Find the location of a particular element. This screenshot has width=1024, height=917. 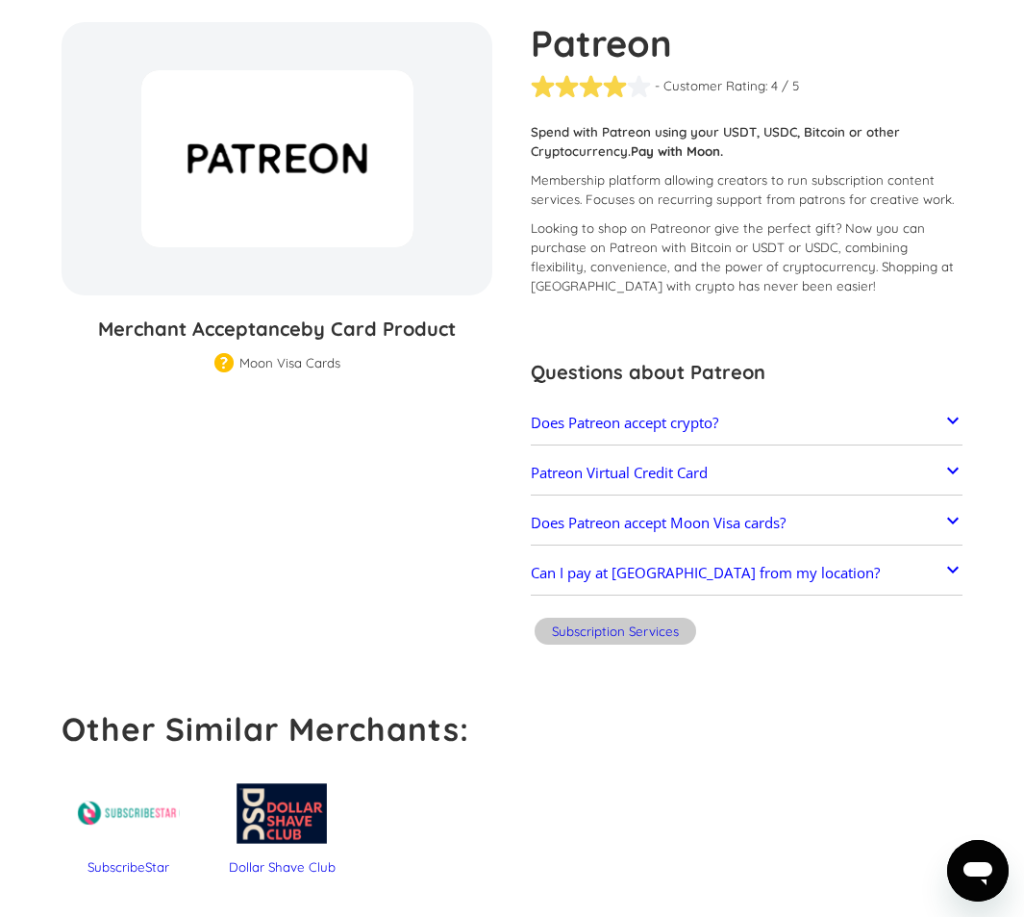

span: or give the perfect gift is located at coordinates (767, 228).